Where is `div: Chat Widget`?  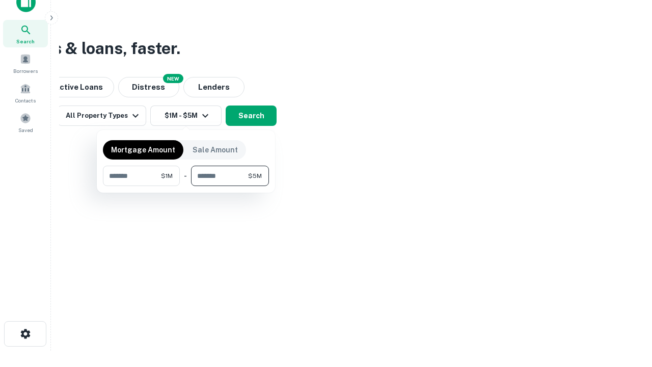
div: Chat Widget is located at coordinates (627, 310).